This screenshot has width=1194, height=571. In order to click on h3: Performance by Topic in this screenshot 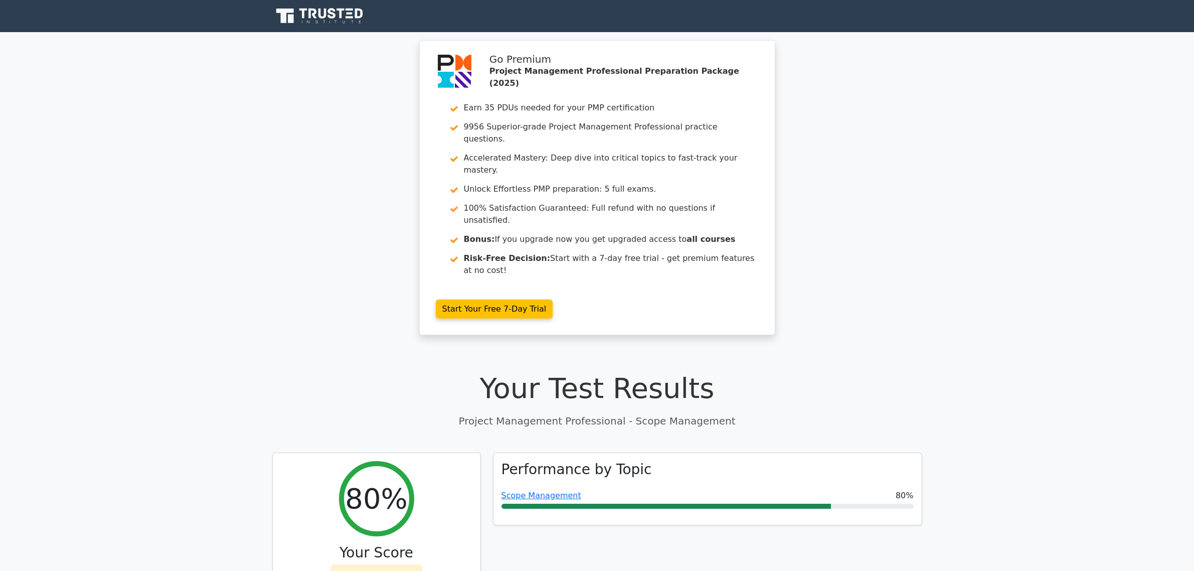, I will do `click(577, 469)`.